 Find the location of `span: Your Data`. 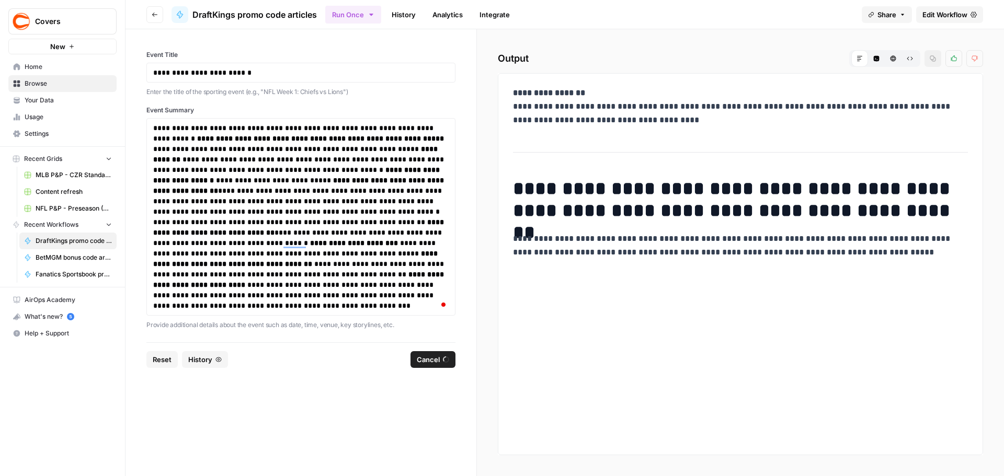

span: Your Data is located at coordinates (68, 100).